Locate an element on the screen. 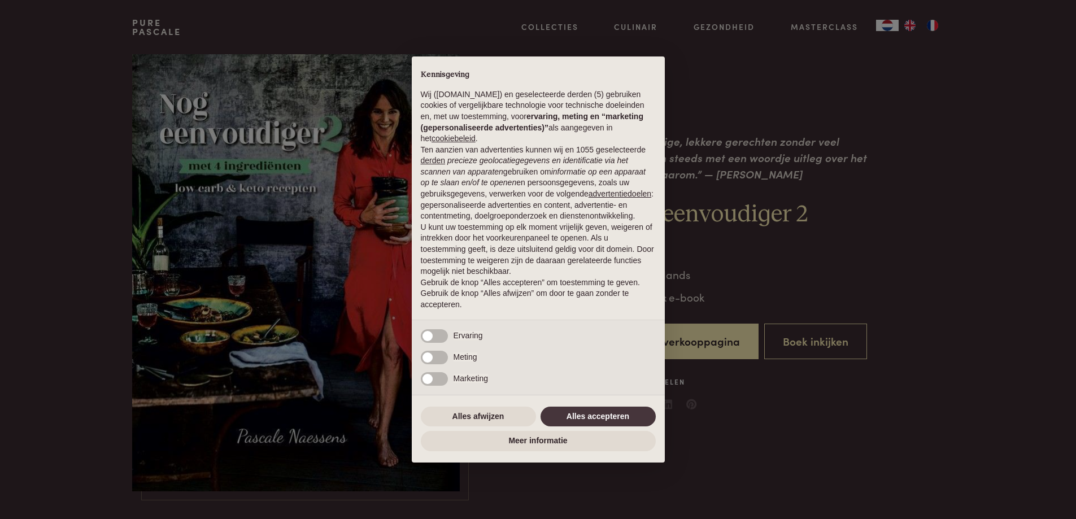 Image resolution: width=1076 pixels, height=519 pixels. button: Alles accepteren is located at coordinates (598, 417).